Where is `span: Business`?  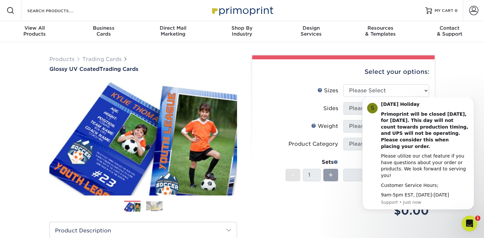 span: Business is located at coordinates (104, 28).